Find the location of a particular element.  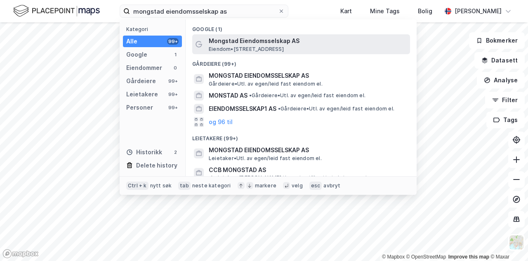

img: logo.f888ab2527a4732fd821a326f86c7f29.svg is located at coordinates (57, 11).